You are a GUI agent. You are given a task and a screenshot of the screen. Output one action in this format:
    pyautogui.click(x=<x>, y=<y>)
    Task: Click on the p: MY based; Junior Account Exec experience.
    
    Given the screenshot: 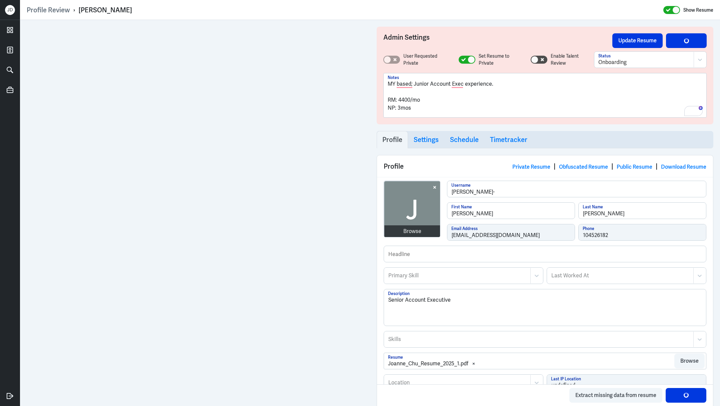 What is the action you would take?
    pyautogui.click(x=545, y=84)
    